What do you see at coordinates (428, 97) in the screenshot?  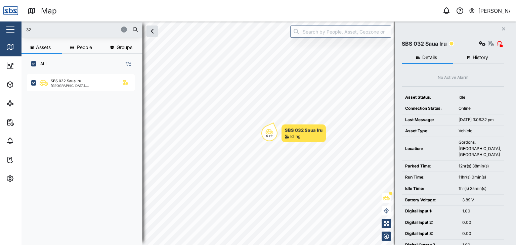 I see `div: Asset Status:` at bounding box center [428, 97].